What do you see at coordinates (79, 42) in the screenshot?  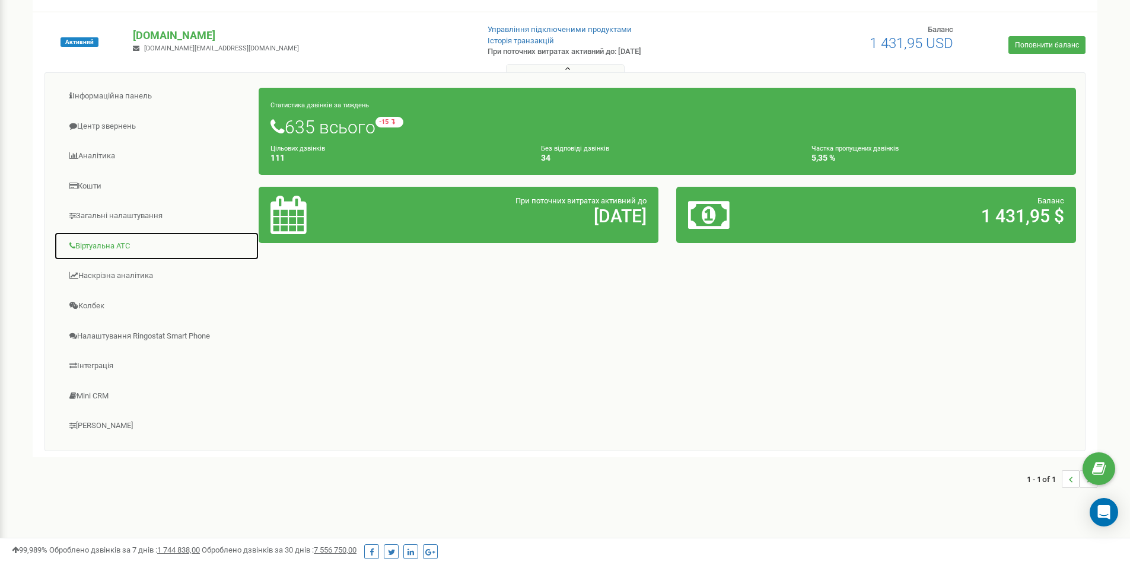 I see `span: Активний` at bounding box center [79, 42].